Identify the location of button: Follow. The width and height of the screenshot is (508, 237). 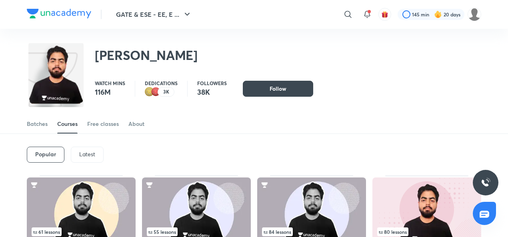
(278, 89).